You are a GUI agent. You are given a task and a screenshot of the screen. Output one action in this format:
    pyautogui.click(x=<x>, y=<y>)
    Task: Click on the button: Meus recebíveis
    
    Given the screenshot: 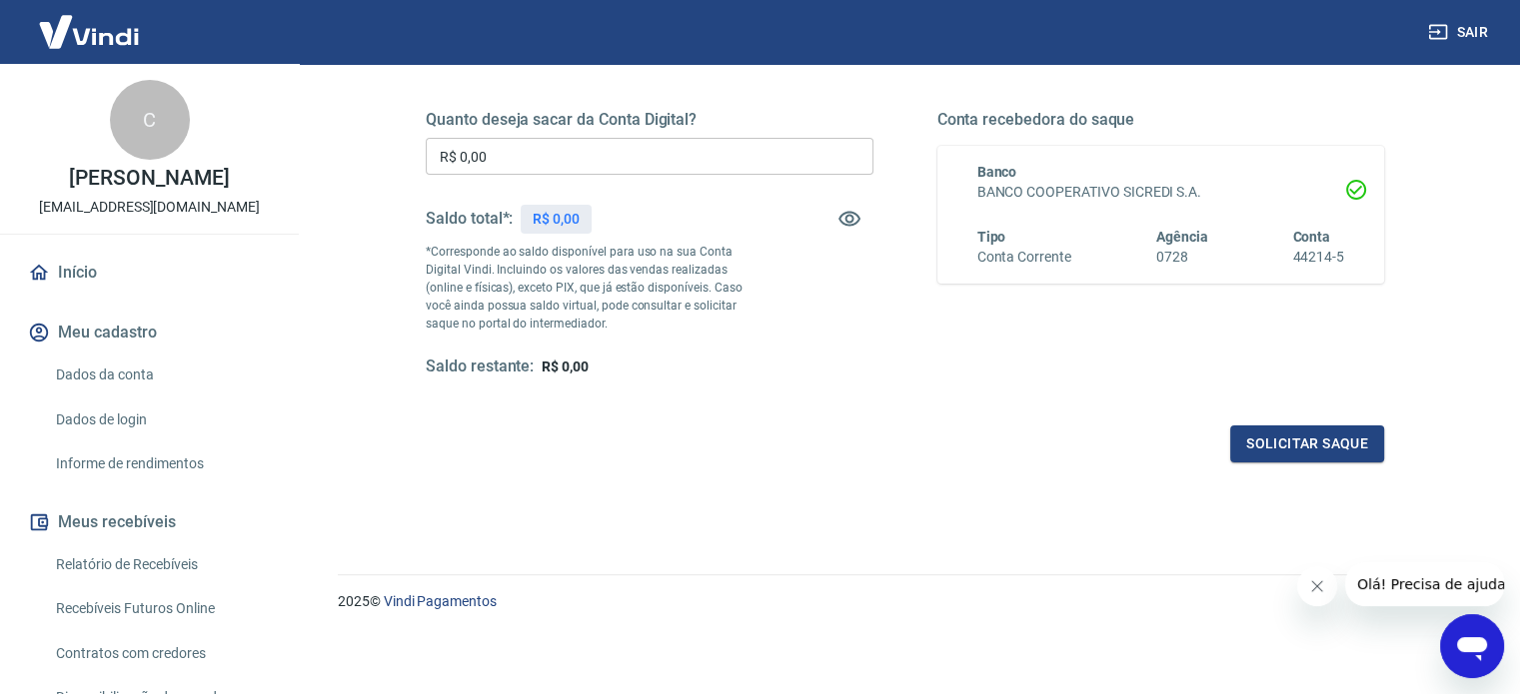 What is the action you would take?
    pyautogui.click(x=149, y=523)
    